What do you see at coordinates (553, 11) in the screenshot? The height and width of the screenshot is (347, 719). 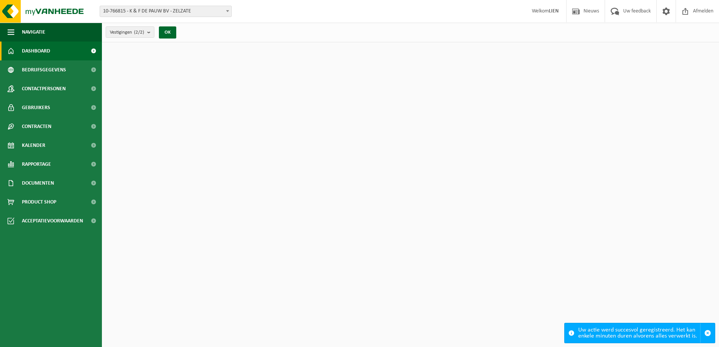 I see `strong: LIEN` at bounding box center [553, 11].